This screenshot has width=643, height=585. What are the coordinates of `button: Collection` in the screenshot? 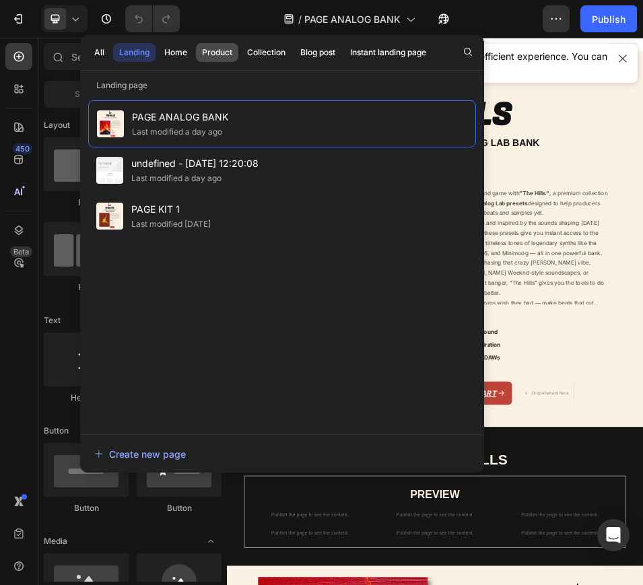 It's located at (266, 52).